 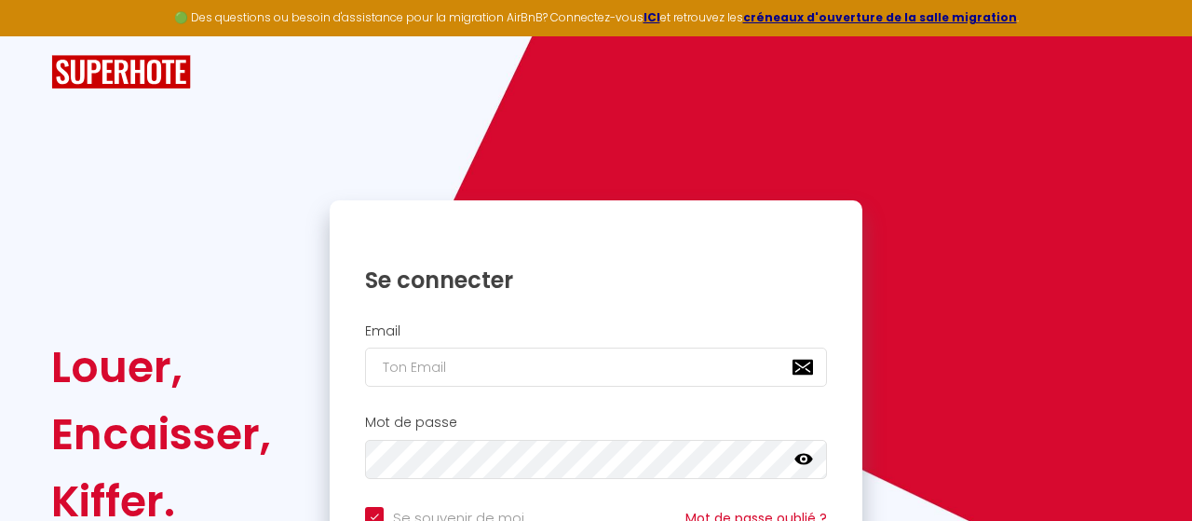 What do you see at coordinates (652, 17) in the screenshot?
I see `a: ICI` at bounding box center [652, 17].